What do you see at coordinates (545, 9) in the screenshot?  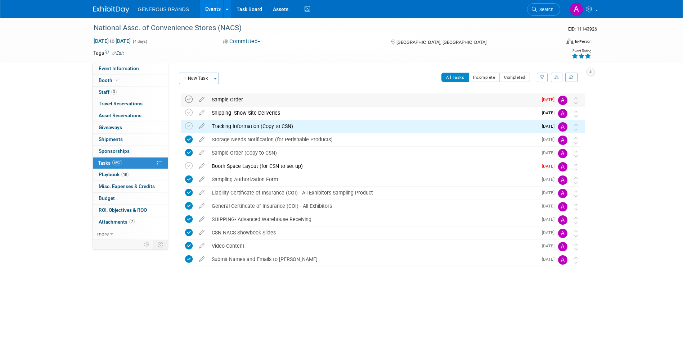 I see `span: Search` at bounding box center [545, 9].